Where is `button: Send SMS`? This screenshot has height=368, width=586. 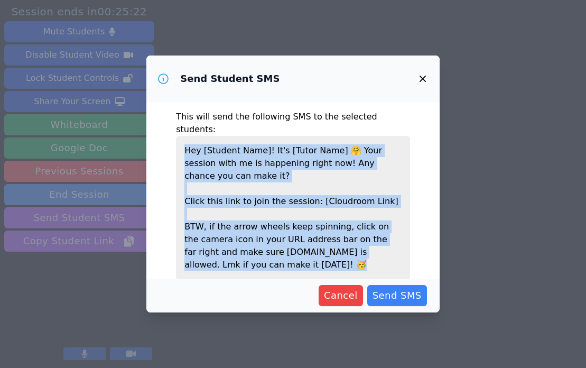
button: Send SMS is located at coordinates (397, 296).